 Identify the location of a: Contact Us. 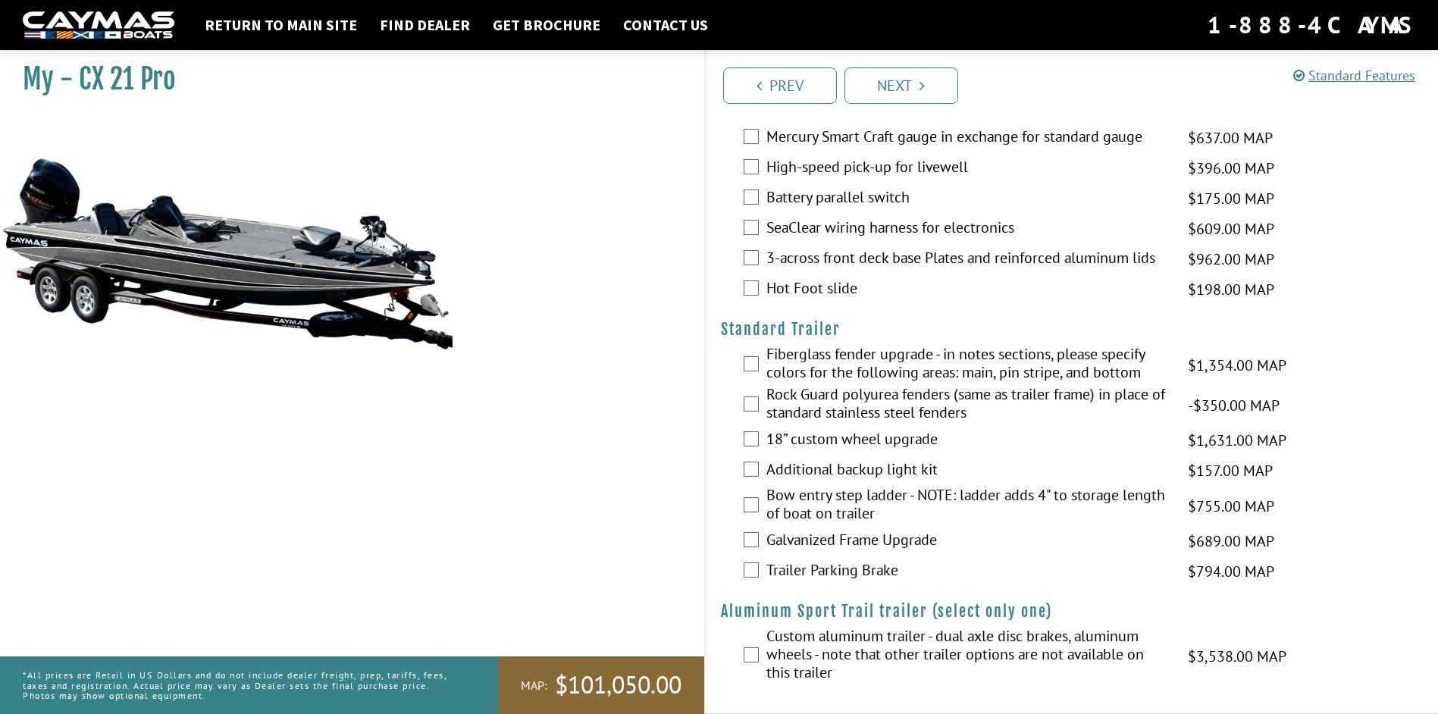
(665, 25).